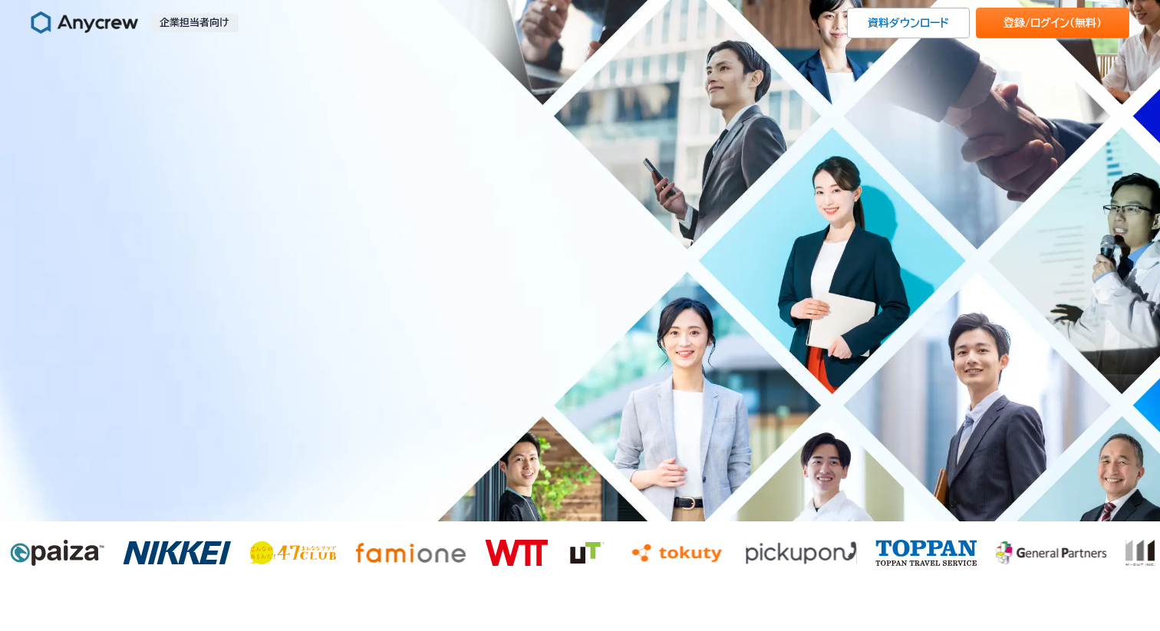 Image resolution: width=1160 pixels, height=631 pixels. Describe the element at coordinates (141, 553) in the screenshot. I see `img: nikkei` at that location.